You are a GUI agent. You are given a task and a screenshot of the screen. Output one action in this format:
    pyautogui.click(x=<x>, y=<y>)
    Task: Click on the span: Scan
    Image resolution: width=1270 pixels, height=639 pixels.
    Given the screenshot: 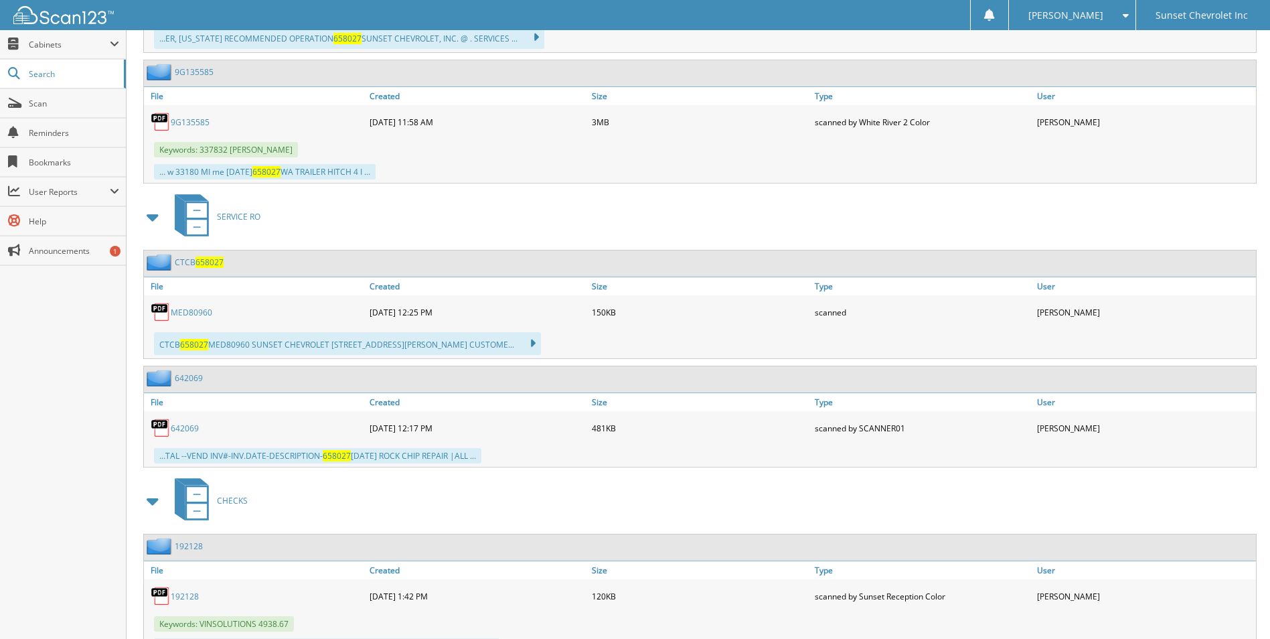 What is the action you would take?
    pyautogui.click(x=74, y=103)
    